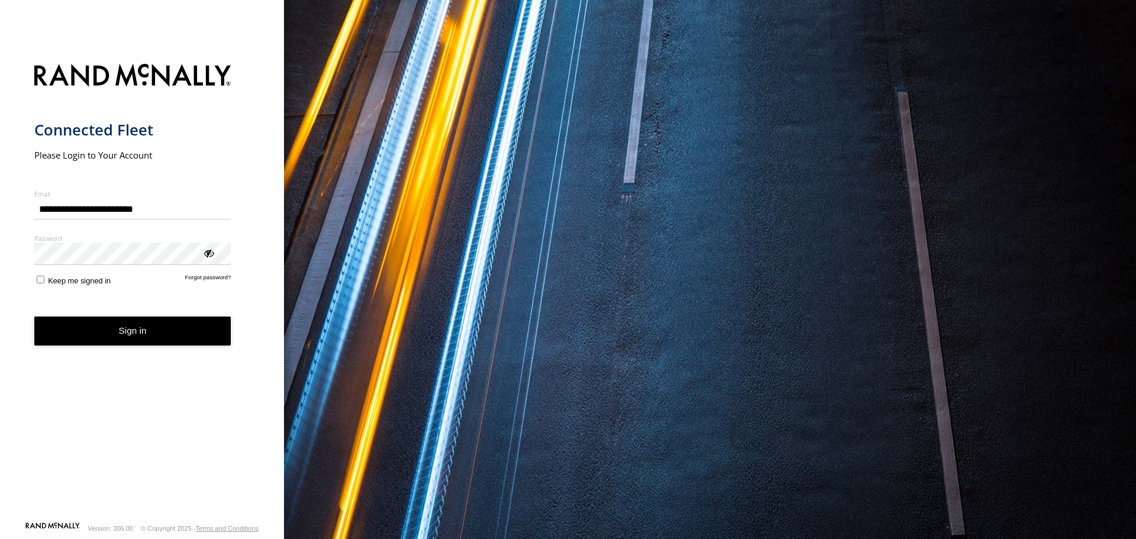  I want to click on form: main, so click(142, 289).